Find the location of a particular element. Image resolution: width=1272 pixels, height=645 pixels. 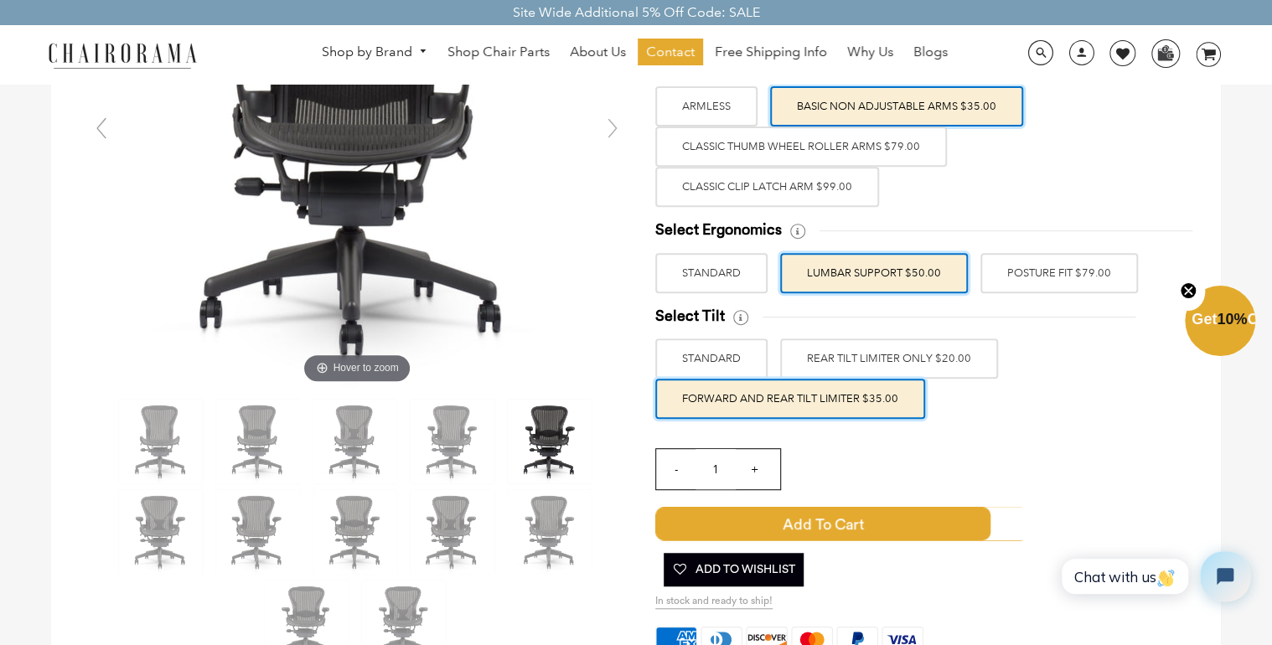

span: Why Us is located at coordinates (870, 52).